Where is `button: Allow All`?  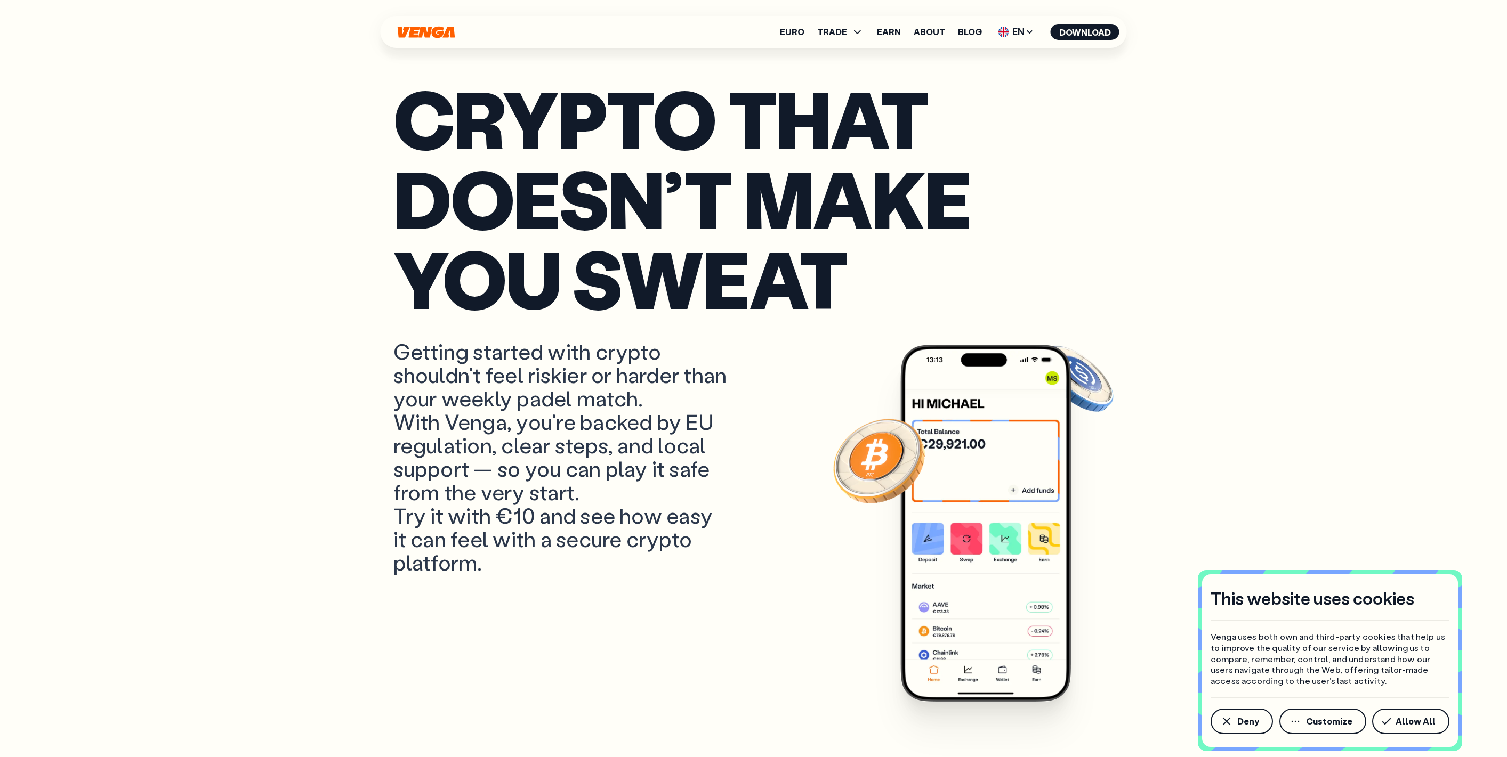
button: Allow All is located at coordinates (1410, 722).